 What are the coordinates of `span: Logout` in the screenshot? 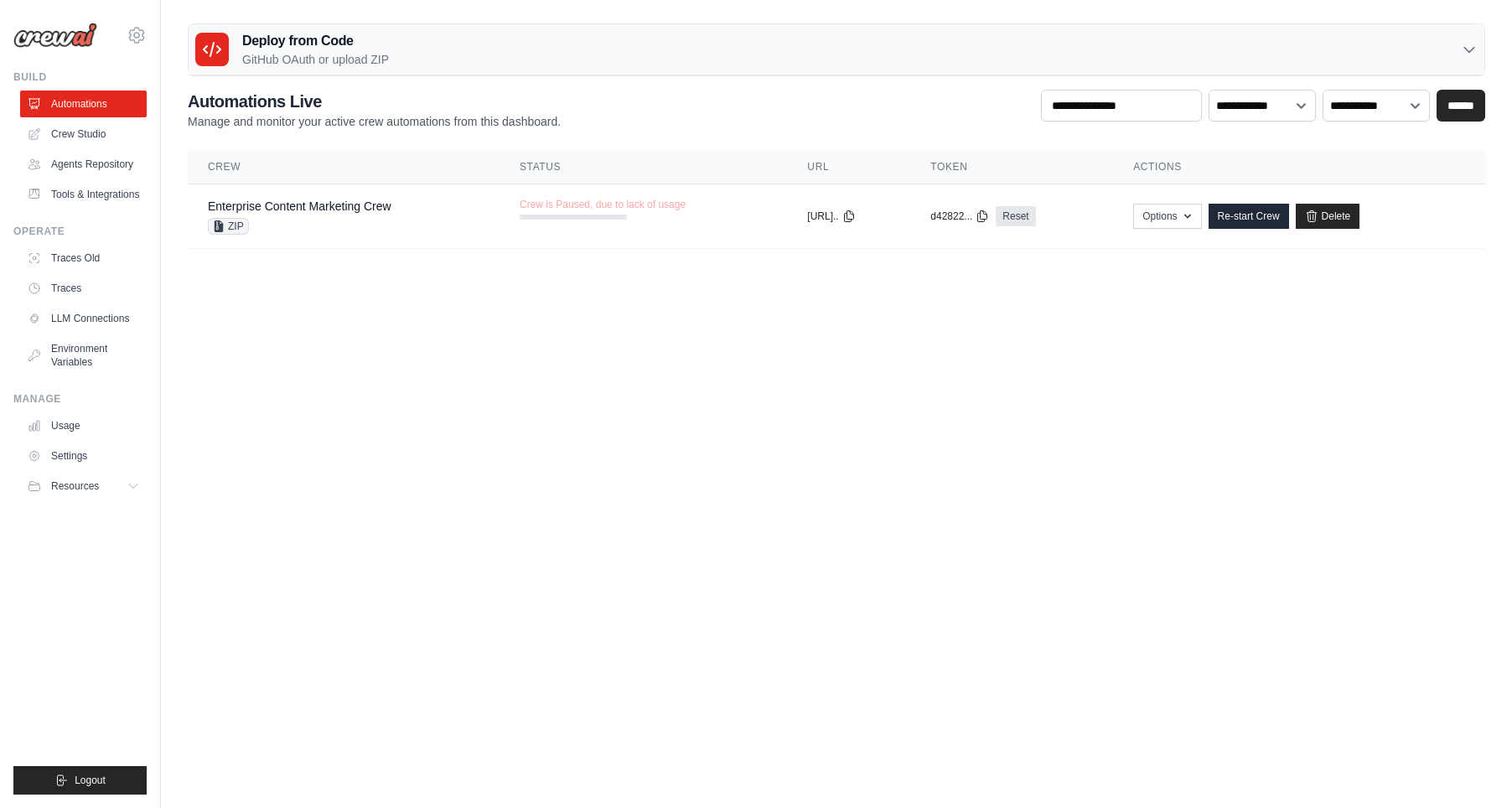 It's located at (90, 780).